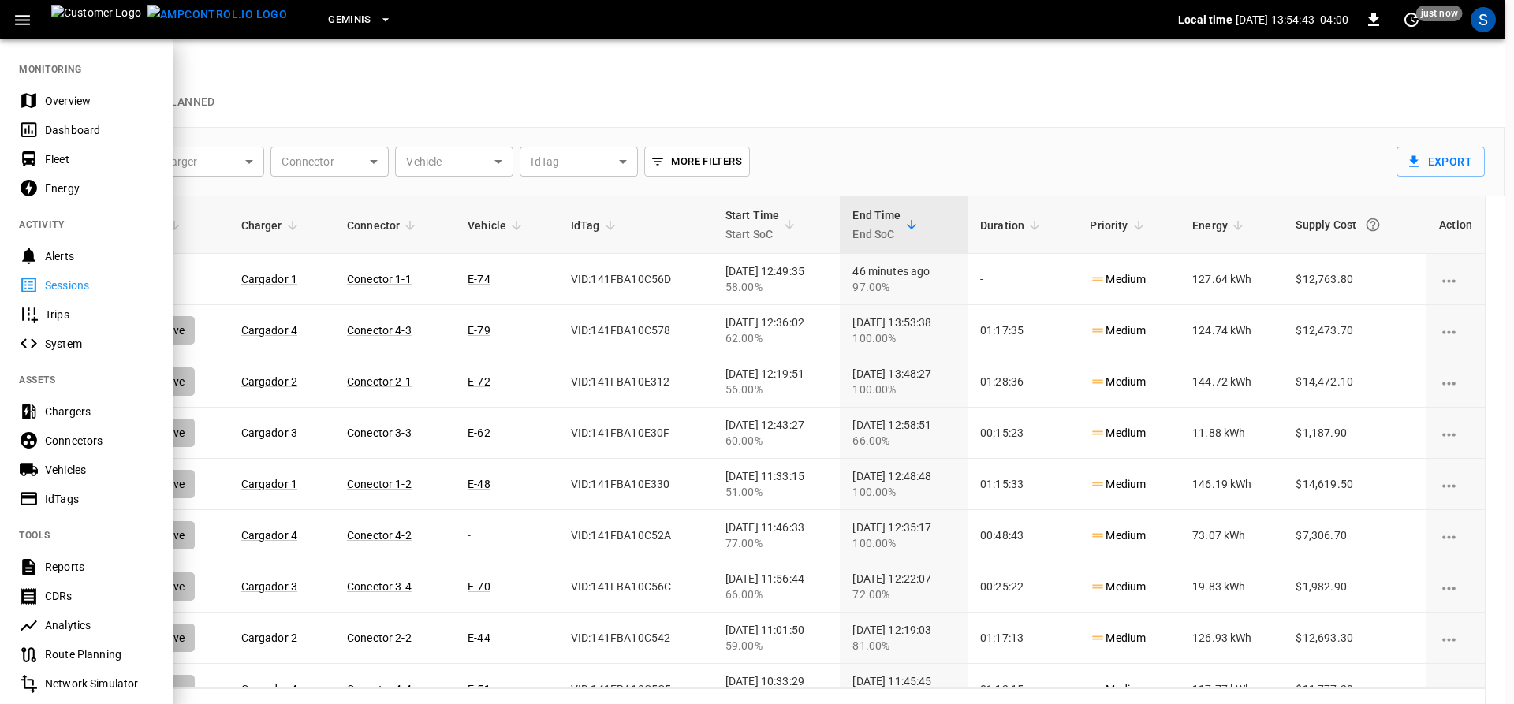  I want to click on div: IdTags, so click(99, 499).